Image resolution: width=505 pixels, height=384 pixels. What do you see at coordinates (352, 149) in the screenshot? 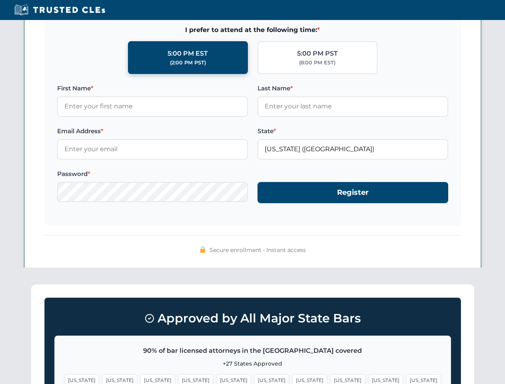
I see `input: Florida (FL)` at bounding box center [352, 149].